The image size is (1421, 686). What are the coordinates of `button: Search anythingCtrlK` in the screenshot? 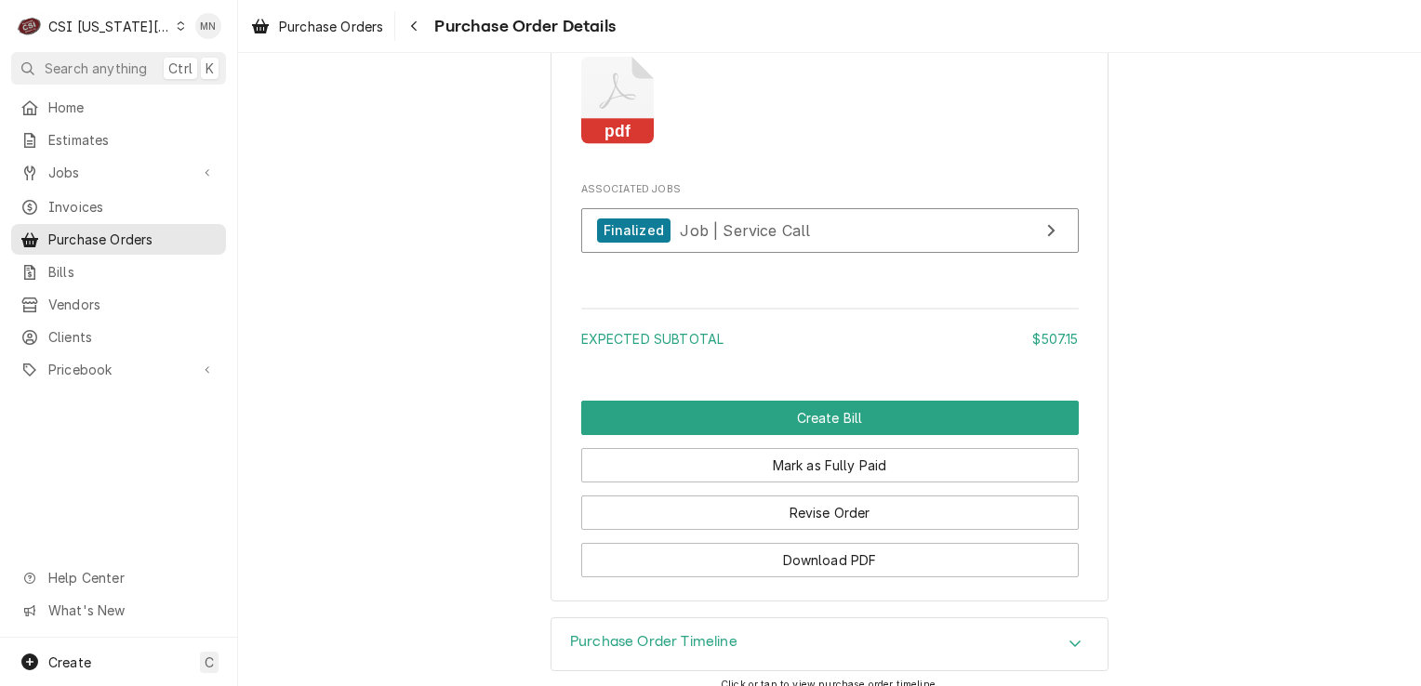 It's located at (118, 68).